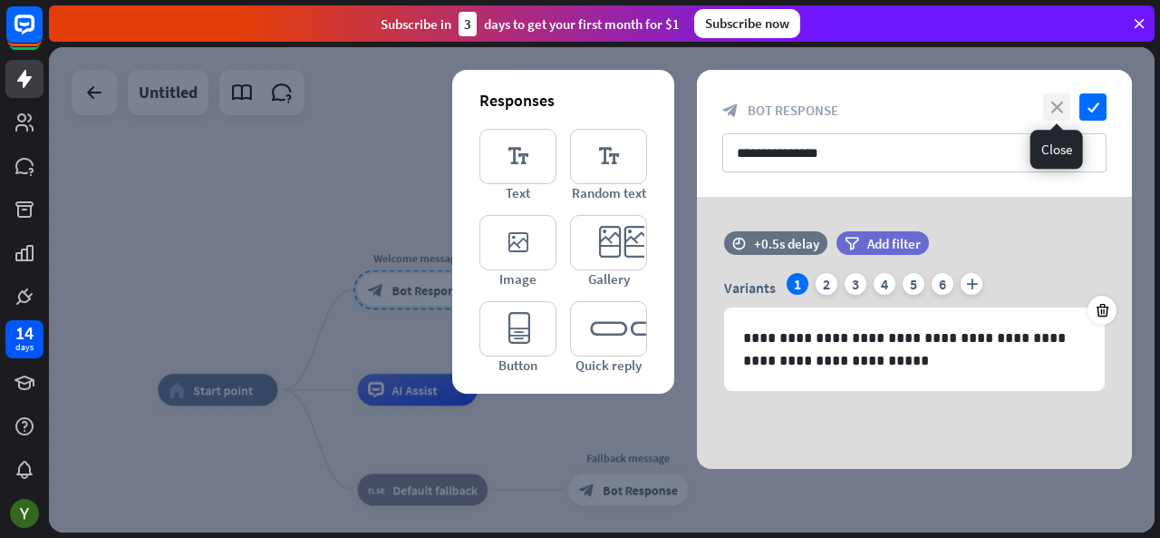  I want to click on i: time, so click(739, 243).